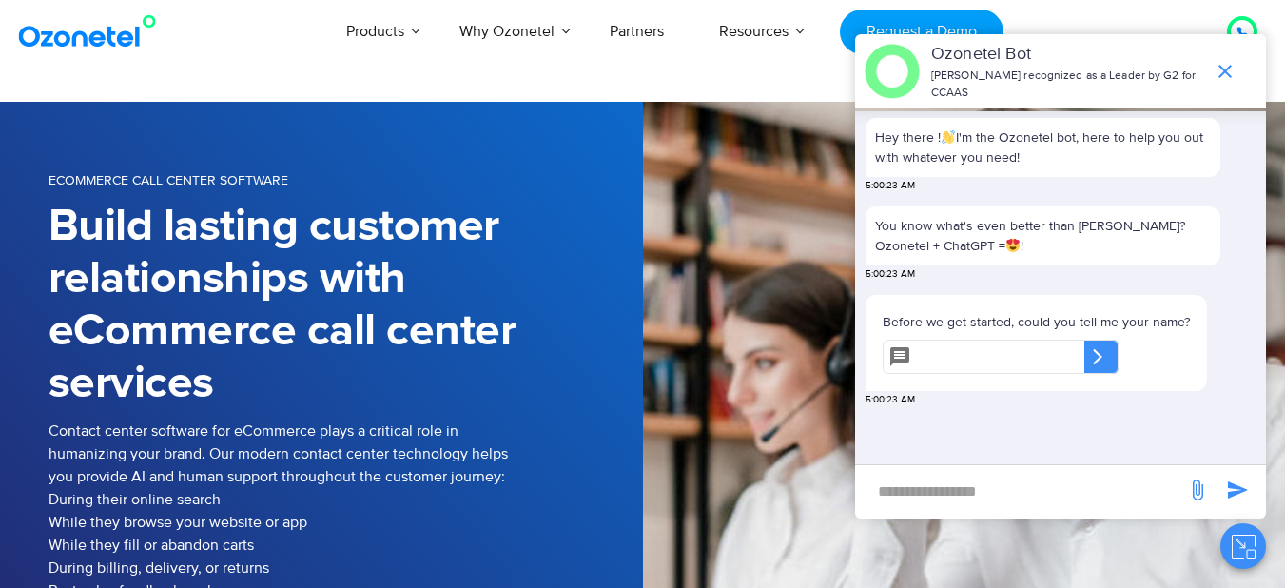 The width and height of the screenshot is (1285, 588). Describe the element at coordinates (1243, 546) in the screenshot. I see `button: Close chat` at that location.